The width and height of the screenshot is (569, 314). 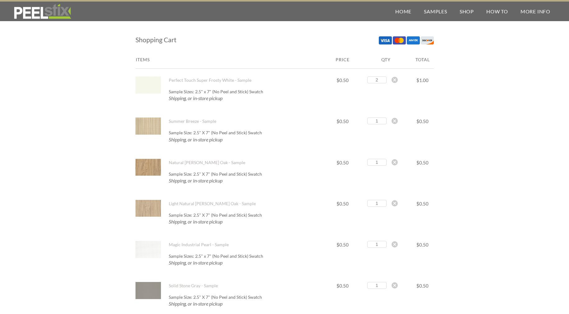 I want to click on a: Perfect Touch Super Frosty White - Sample, so click(x=210, y=80).